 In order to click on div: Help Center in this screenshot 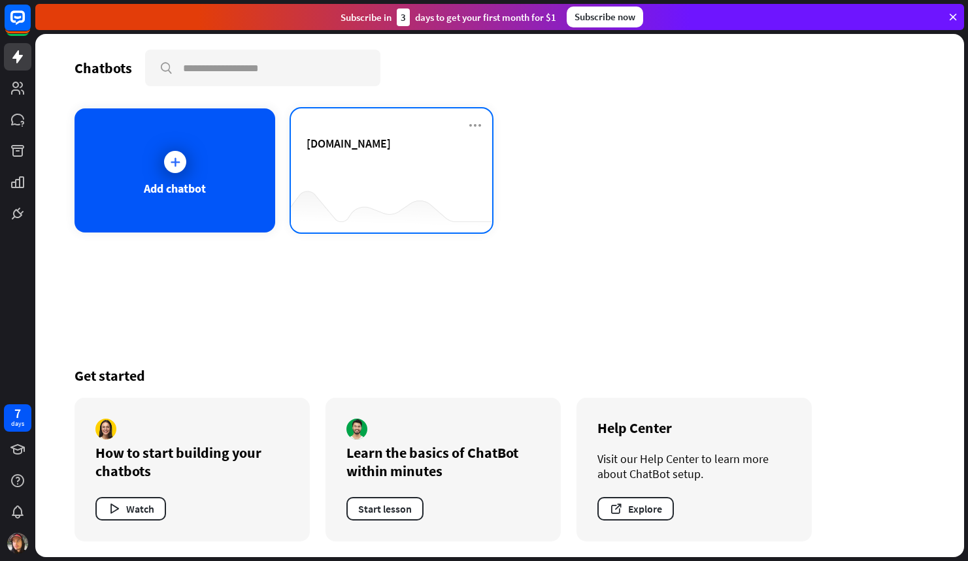, I will do `click(694, 428)`.